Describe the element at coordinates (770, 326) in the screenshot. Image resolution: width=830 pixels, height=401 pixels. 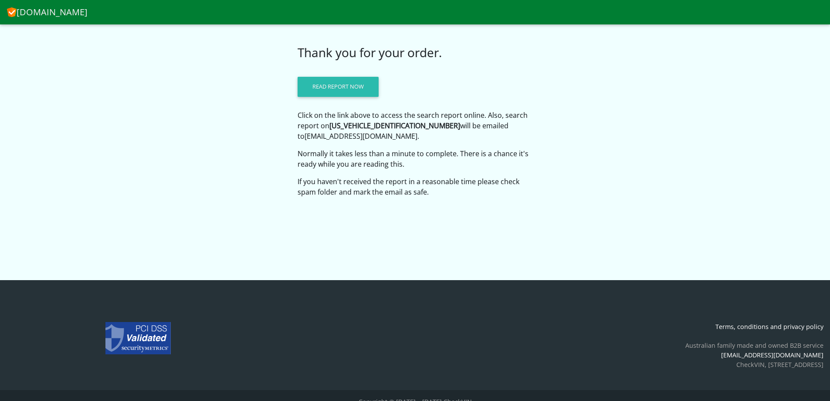
I see `a: Terms, conditions and privacy policy` at that location.